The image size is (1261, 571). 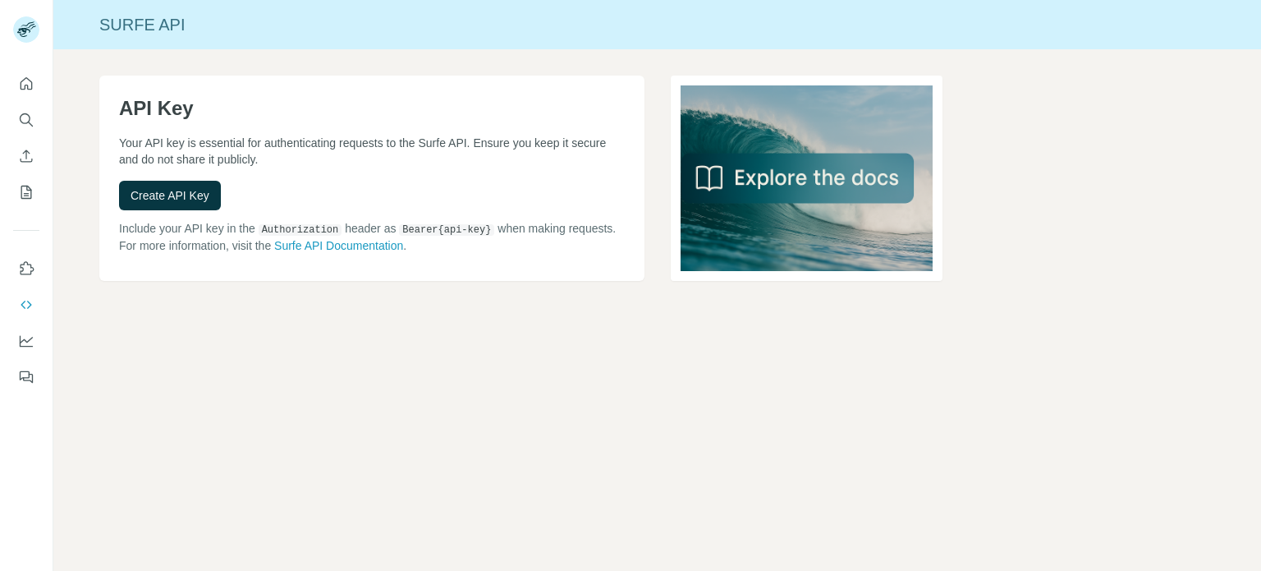 What do you see at coordinates (301, 230) in the screenshot?
I see `code: Authorization` at bounding box center [301, 230].